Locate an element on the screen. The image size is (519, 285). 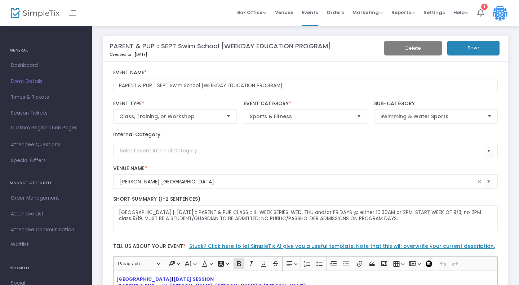
h4: PROMOTE is located at coordinates (46, 268).